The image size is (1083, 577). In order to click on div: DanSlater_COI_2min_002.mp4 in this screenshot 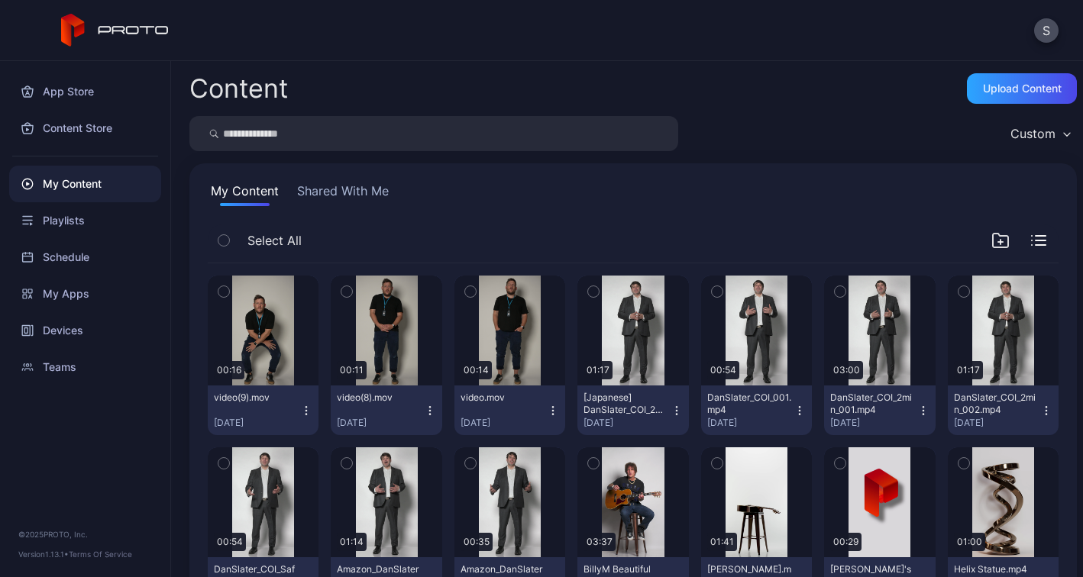, I will do `click(996, 404)`.